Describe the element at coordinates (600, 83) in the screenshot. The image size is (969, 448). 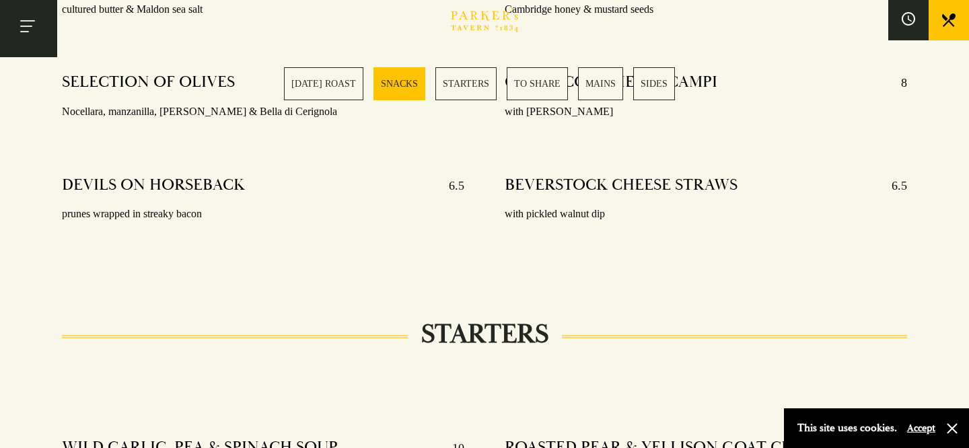
I see `a: 5 / 6` at that location.